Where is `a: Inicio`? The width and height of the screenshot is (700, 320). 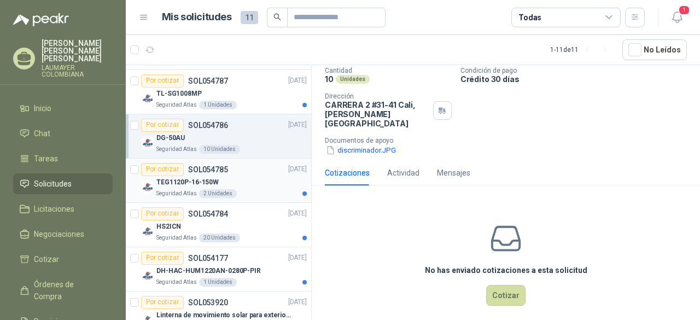 a: Inicio is located at coordinates (63, 108).